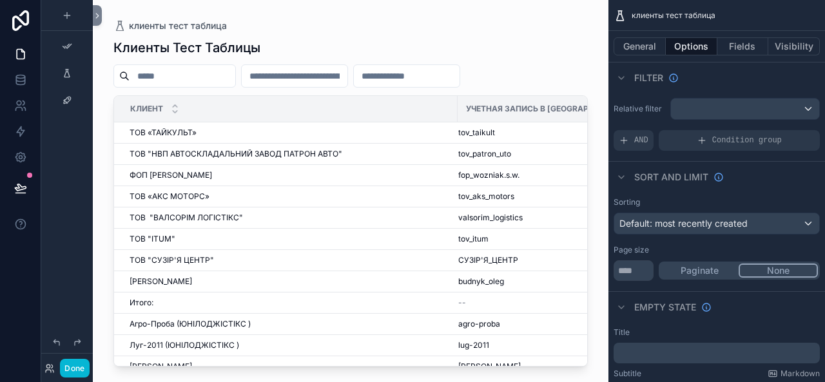 This screenshot has width=825, height=382. Describe the element at coordinates (743, 46) in the screenshot. I see `button: Fields` at that location.